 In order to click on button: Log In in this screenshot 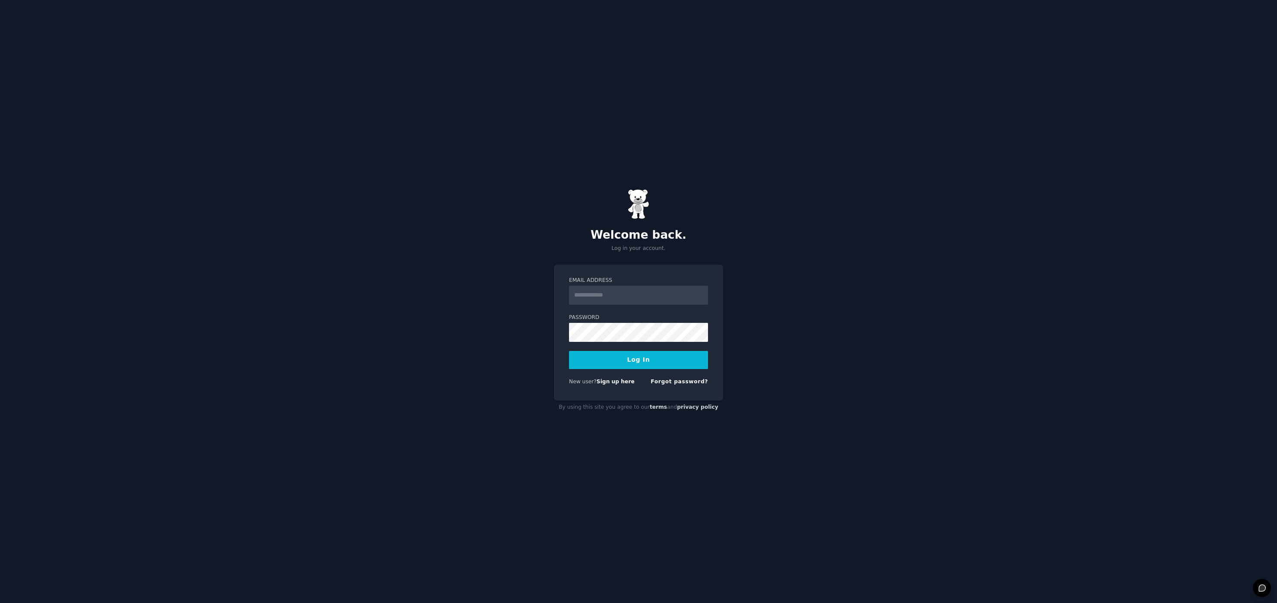, I will do `click(639, 360)`.